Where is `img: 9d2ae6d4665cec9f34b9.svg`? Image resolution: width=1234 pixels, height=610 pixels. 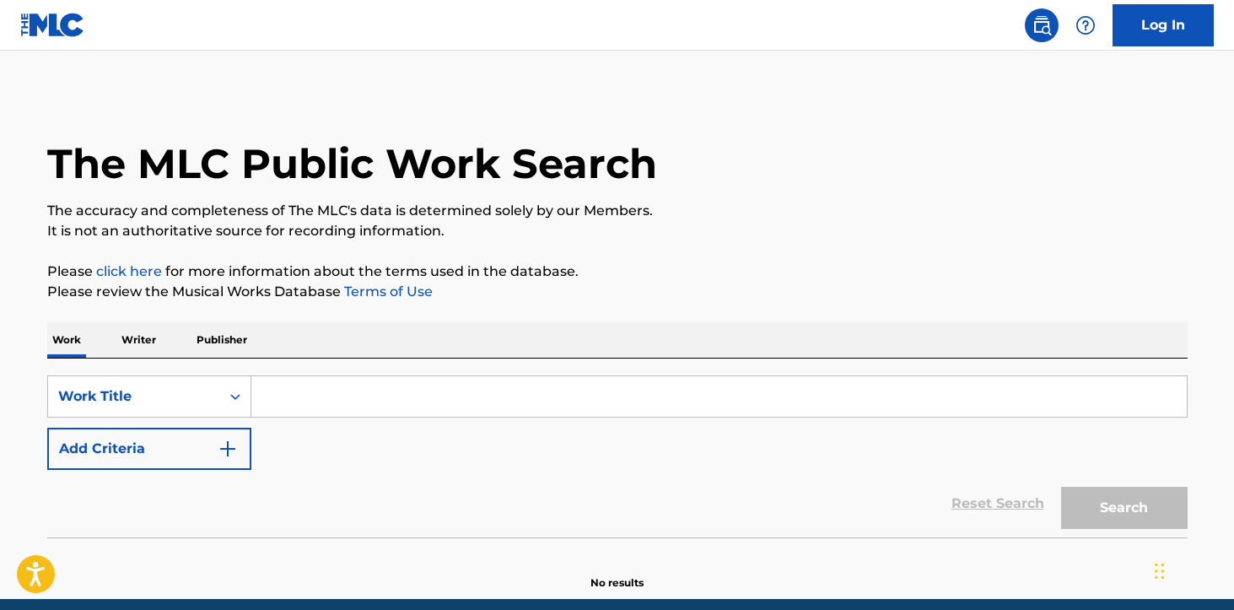 img: 9d2ae6d4665cec9f34b9.svg is located at coordinates (228, 449).